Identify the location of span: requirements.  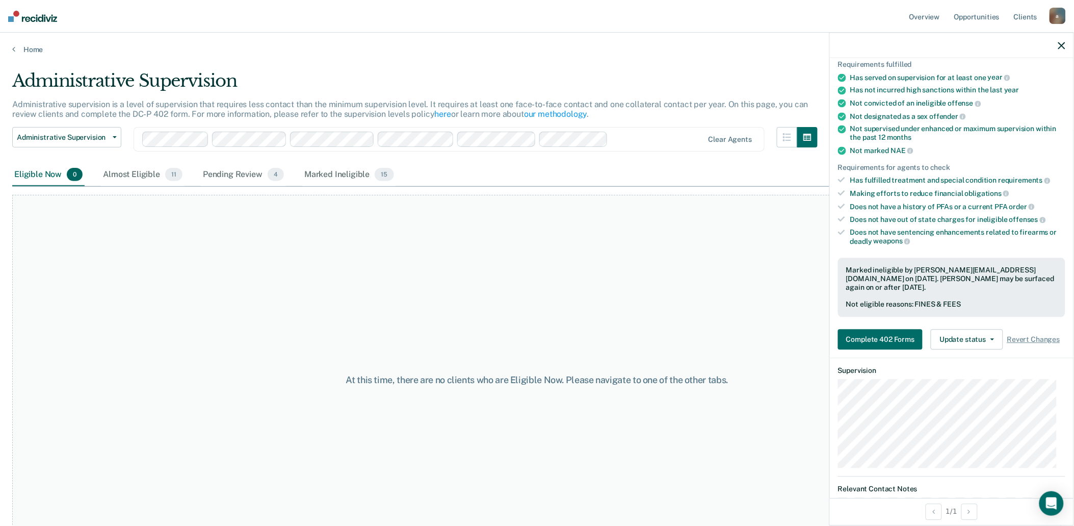
(1025, 180).